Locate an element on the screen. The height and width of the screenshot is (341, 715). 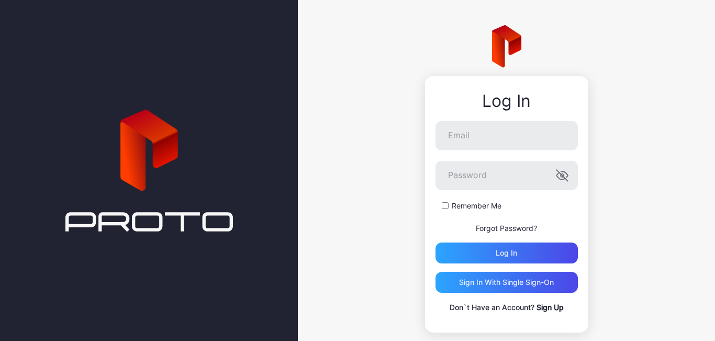
p: Don`t Have an Account? is located at coordinates (507, 307).